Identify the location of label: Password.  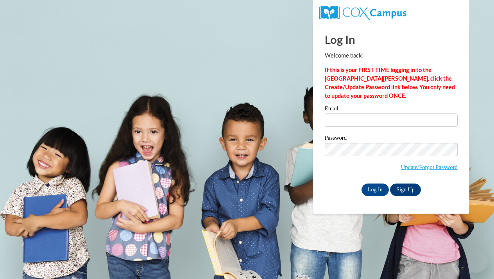
(391, 139).